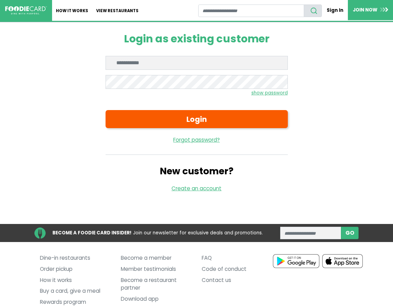  Describe the element at coordinates (75, 269) in the screenshot. I see `a: Order pickup` at that location.